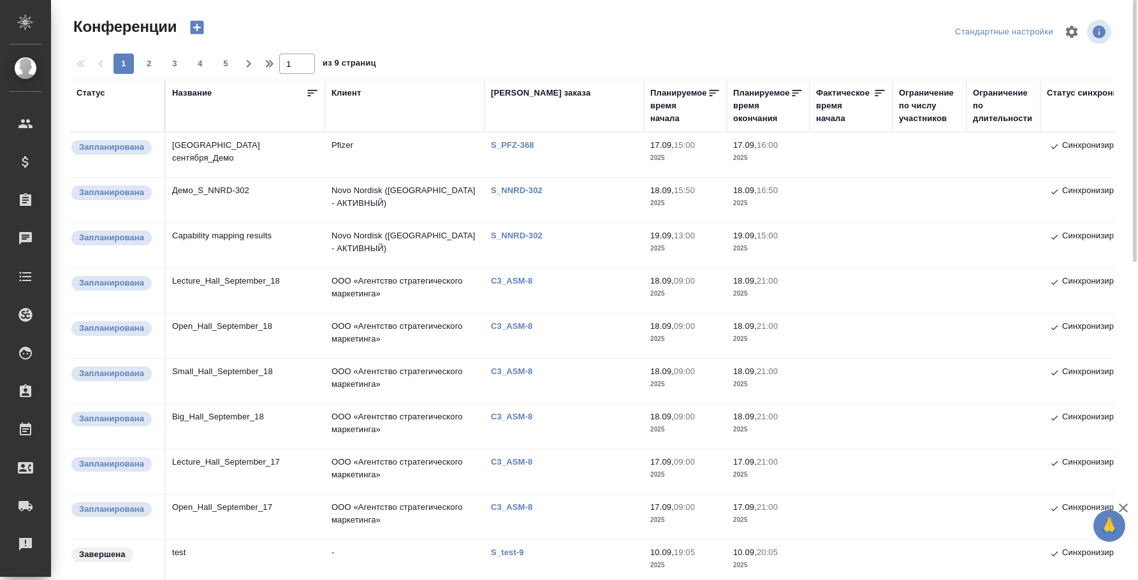  I want to click on p: S_NNRD-302, so click(522, 190).